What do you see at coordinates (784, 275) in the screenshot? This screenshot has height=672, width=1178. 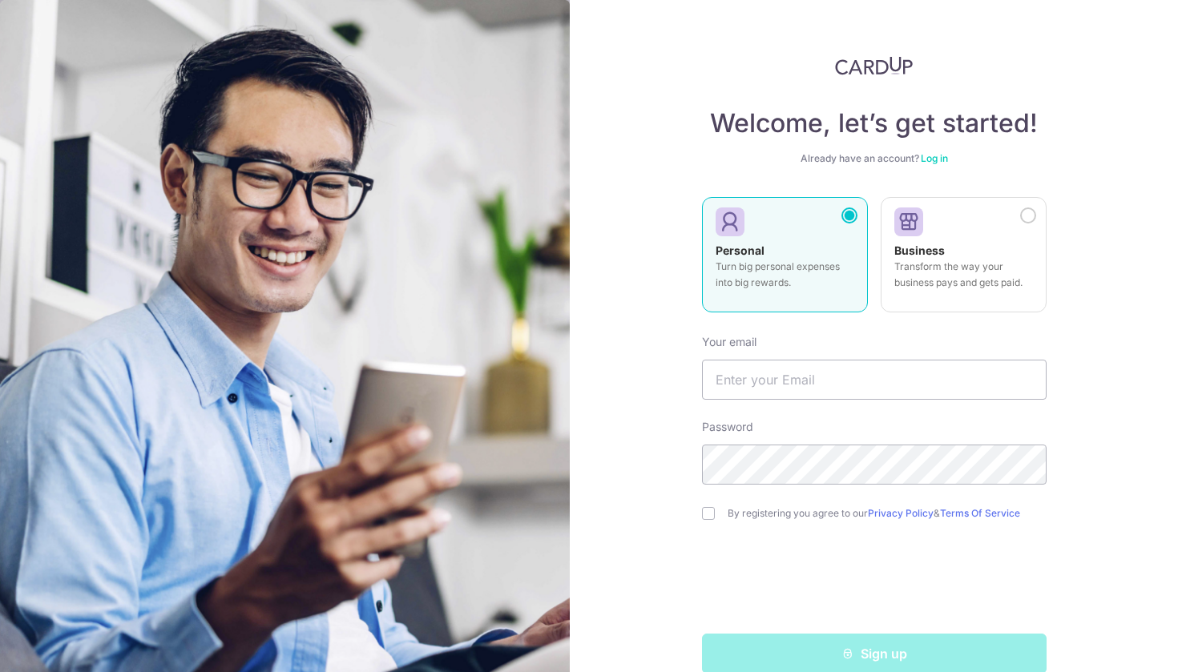 I see `p: Turn big personal expenses into big rewards.` at bounding box center [784, 275].